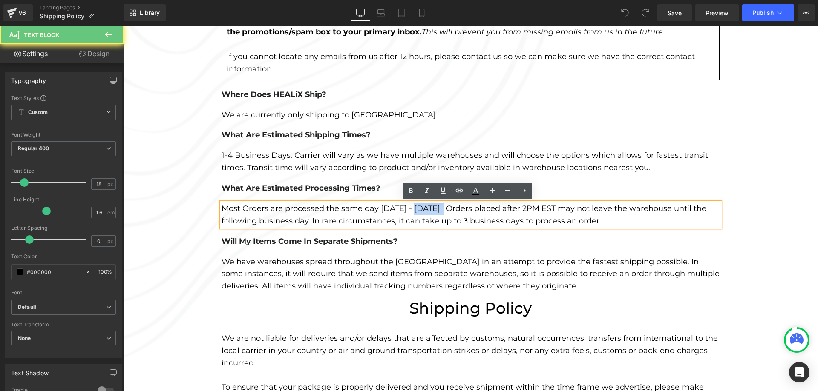  I want to click on div: v6, so click(22, 13).